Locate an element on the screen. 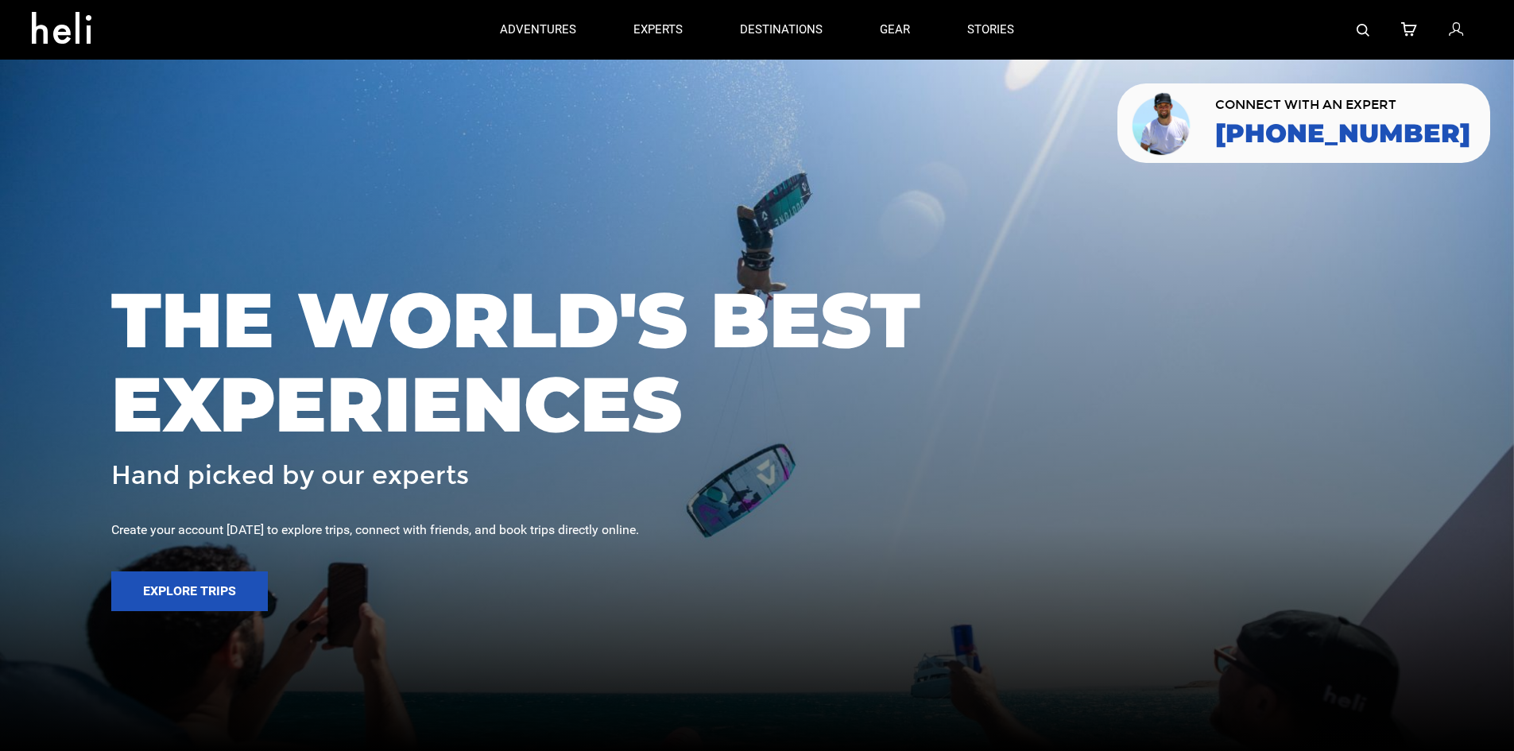  button: Explore Trips is located at coordinates (189, 591).